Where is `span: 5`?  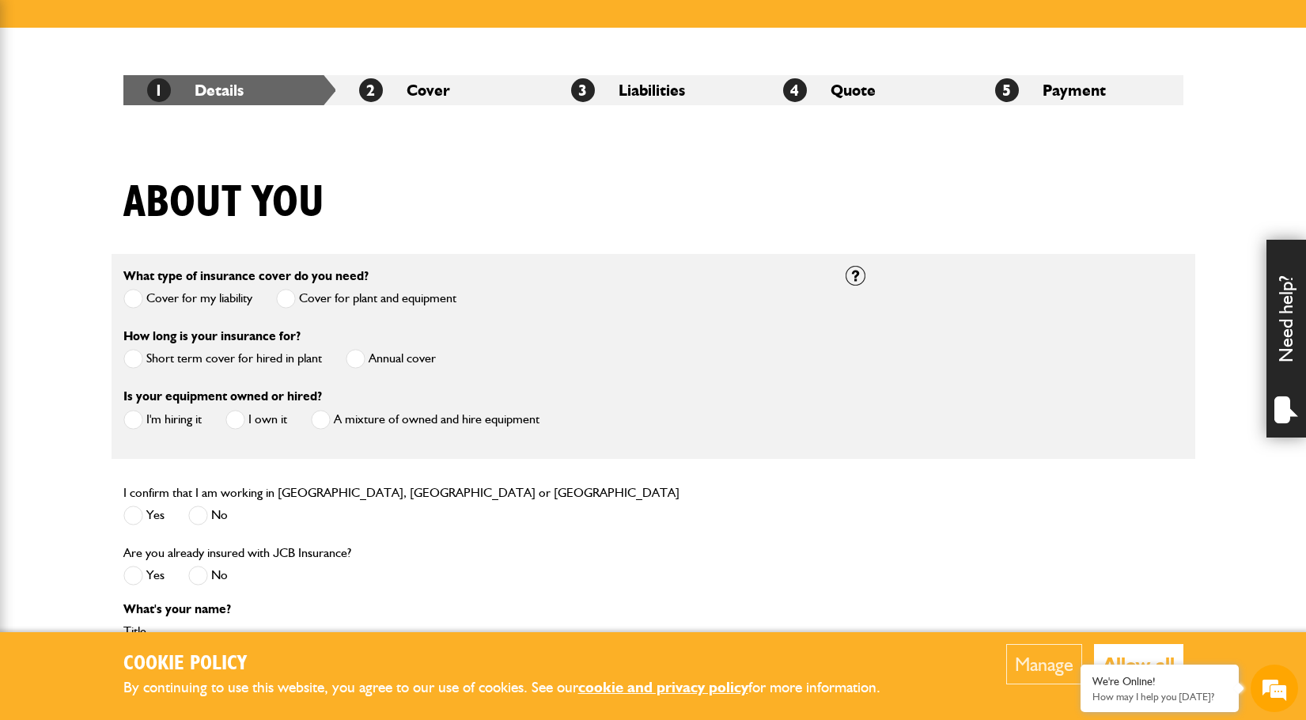 span: 5 is located at coordinates (1007, 90).